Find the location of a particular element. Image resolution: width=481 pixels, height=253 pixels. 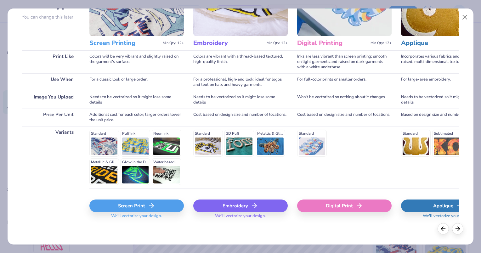

div: For a professional, high-end look; ideal for logos and text on hats and heavy garments. is located at coordinates (240, 82).